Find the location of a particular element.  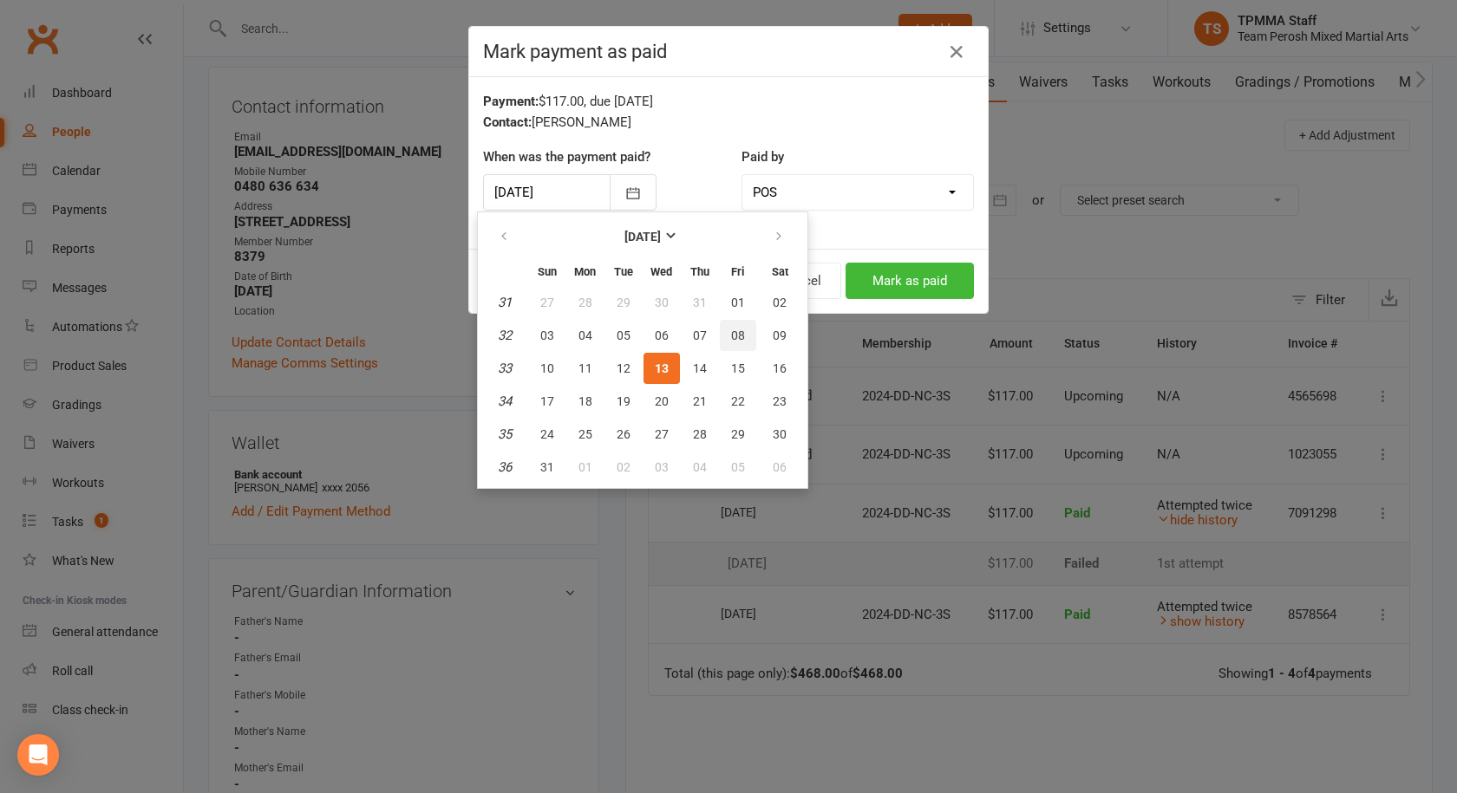

button: 10 is located at coordinates (547, 368).